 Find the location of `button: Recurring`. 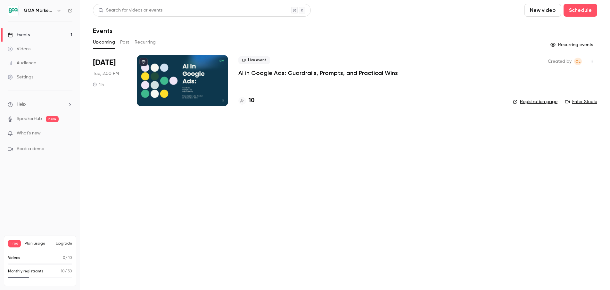

button: Recurring is located at coordinates (145, 42).